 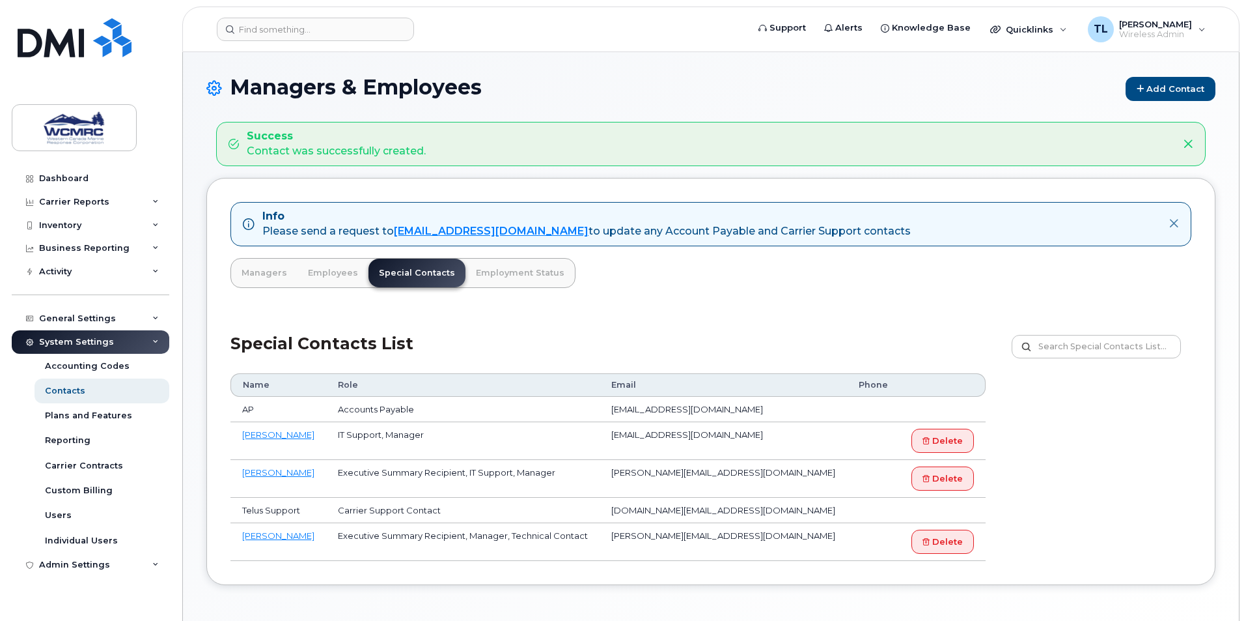 I want to click on a: Employees, so click(x=333, y=273).